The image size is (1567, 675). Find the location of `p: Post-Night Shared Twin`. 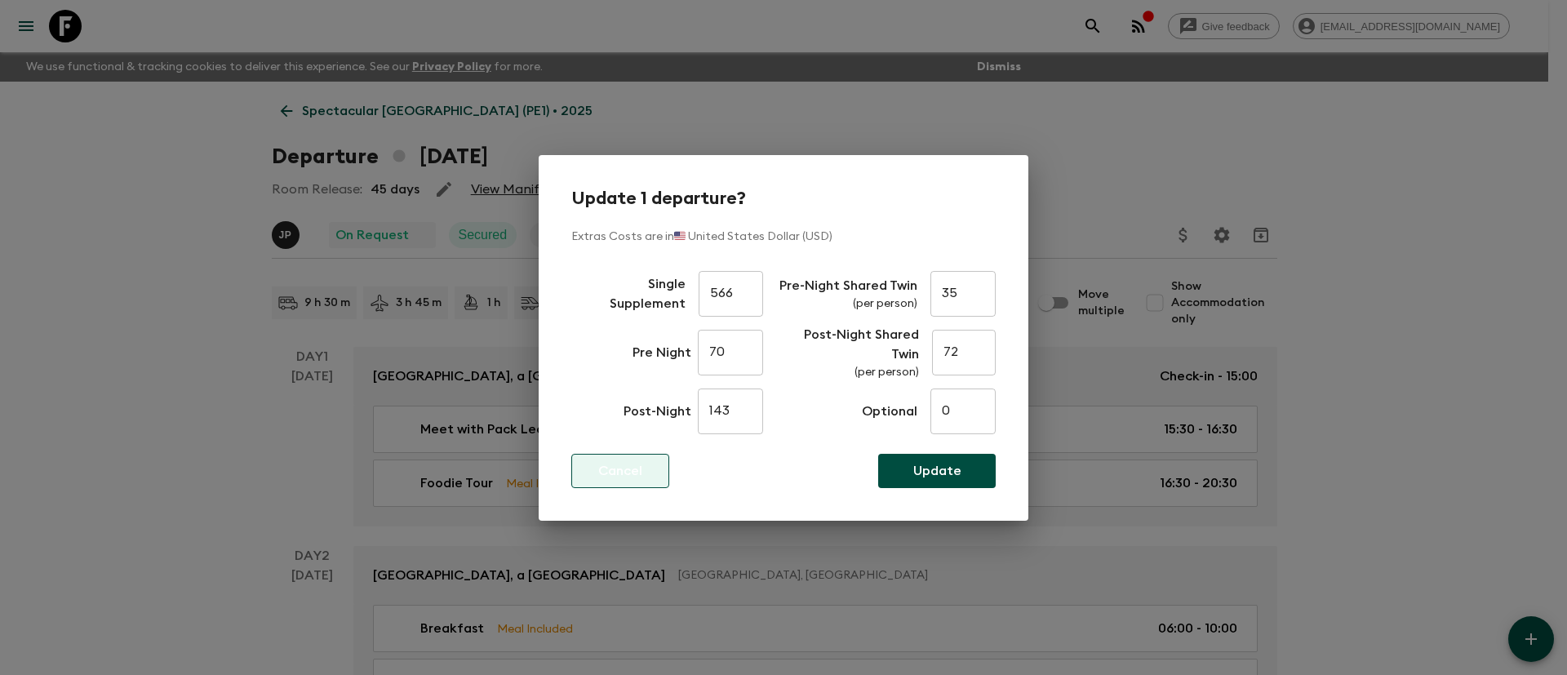

p: Post-Night Shared Twin is located at coordinates (847, 344).